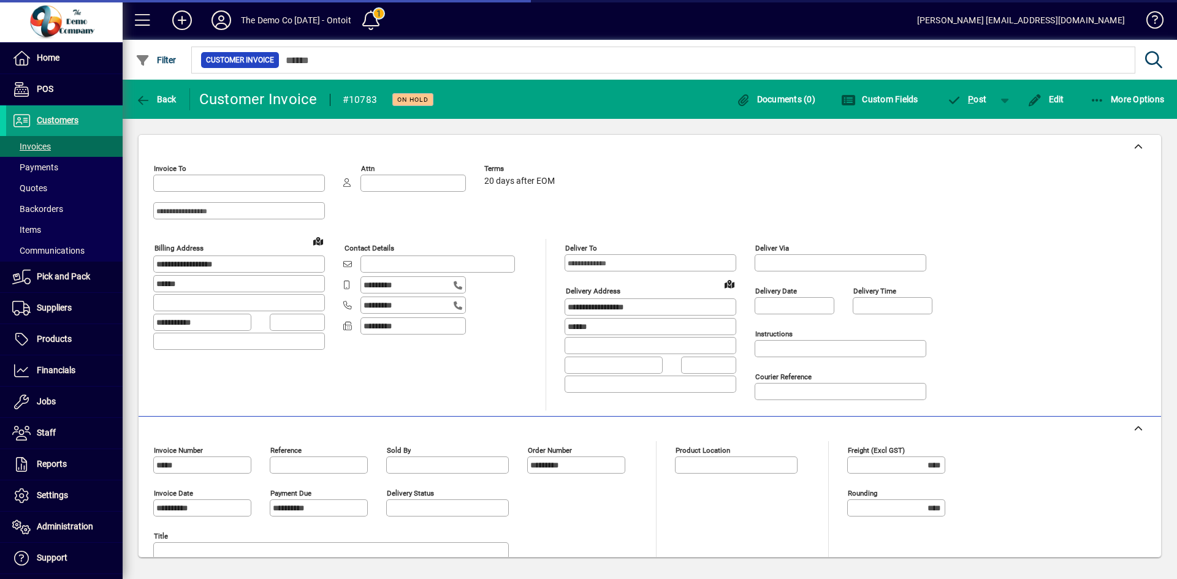 The height and width of the screenshot is (579, 1177). Describe the element at coordinates (65, 526) in the screenshot. I see `span: Administration` at that location.